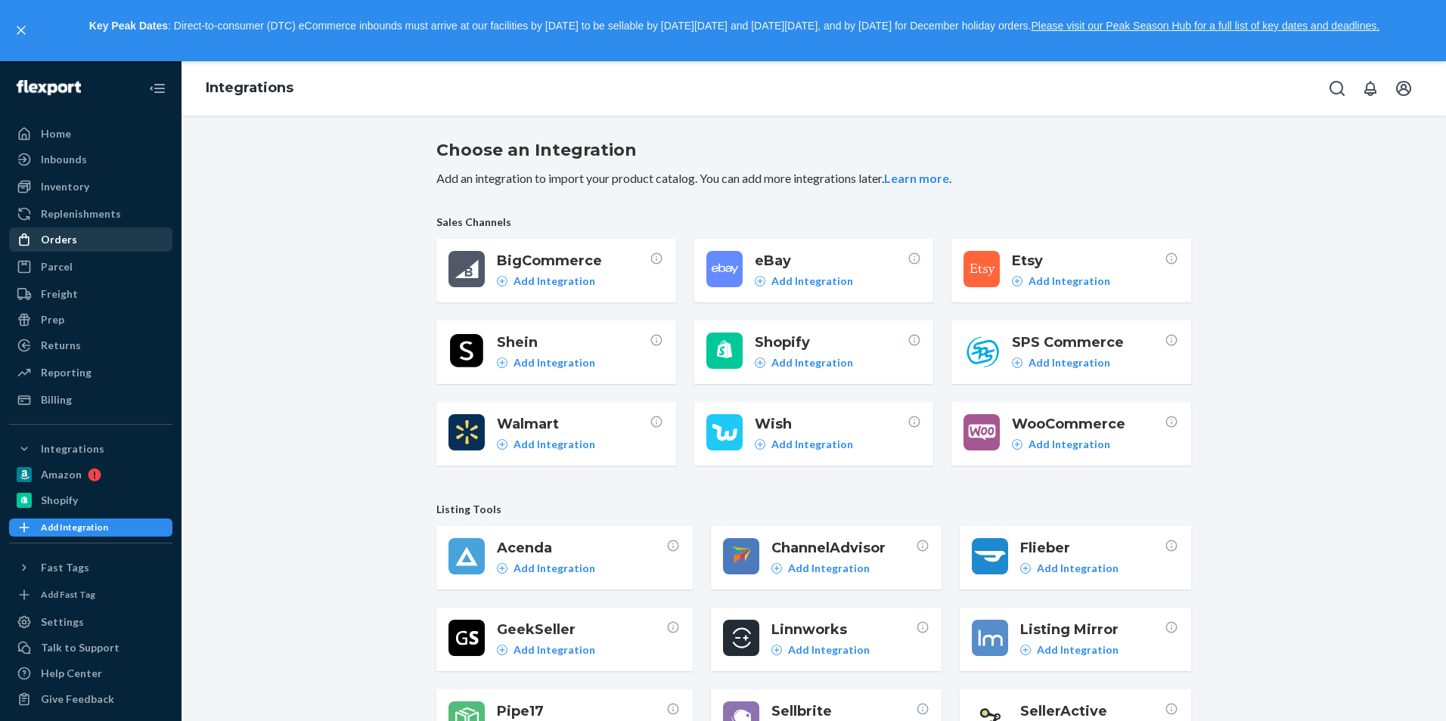 The height and width of the screenshot is (721, 1446). Describe the element at coordinates (91, 187) in the screenshot. I see `a: Inventory` at that location.